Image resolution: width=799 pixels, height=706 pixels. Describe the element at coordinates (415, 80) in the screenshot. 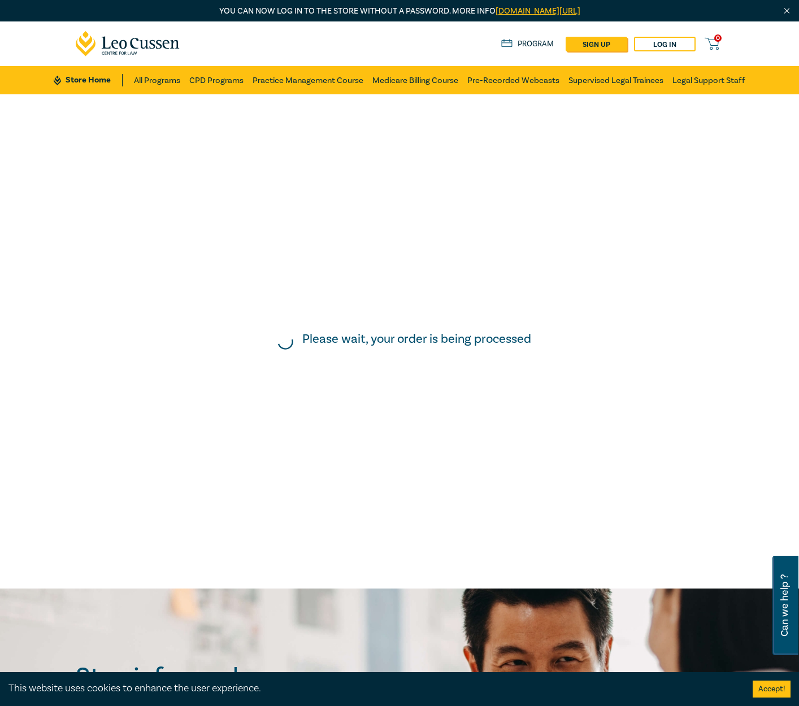

I see `a: Medicare Billing Course` at that location.